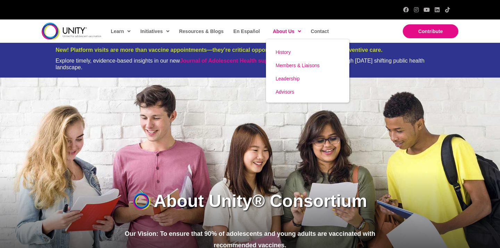 This screenshot has width=500, height=248. What do you see at coordinates (431, 31) in the screenshot?
I see `span: Contribute` at bounding box center [431, 31].